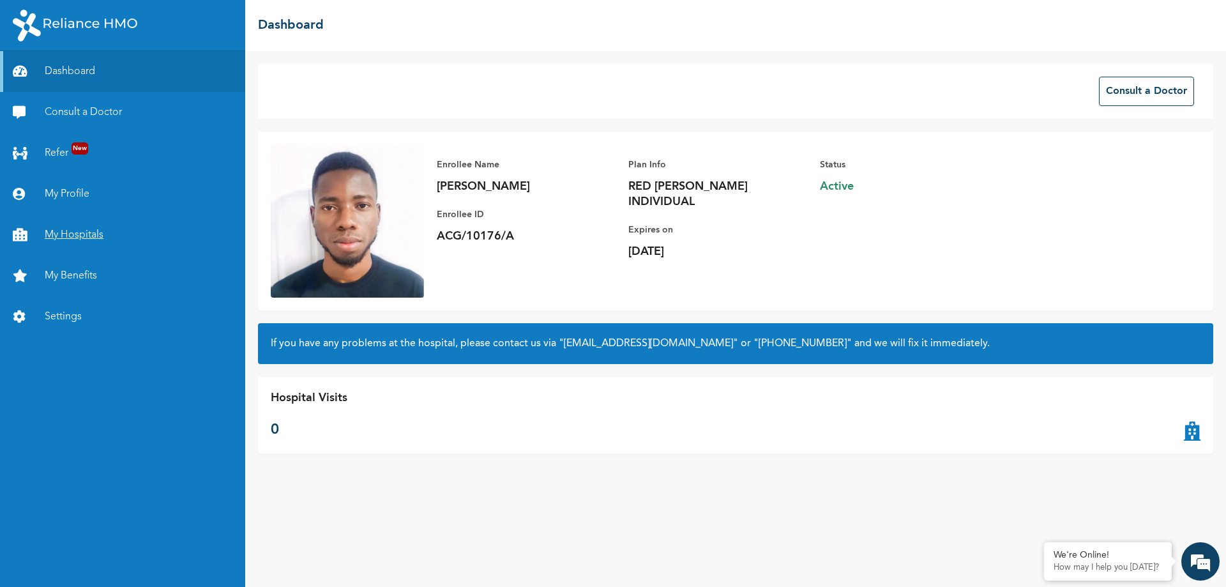 This screenshot has width=1226, height=587. What do you see at coordinates (526, 236) in the screenshot?
I see `p: ACG/10176/A` at bounding box center [526, 236].